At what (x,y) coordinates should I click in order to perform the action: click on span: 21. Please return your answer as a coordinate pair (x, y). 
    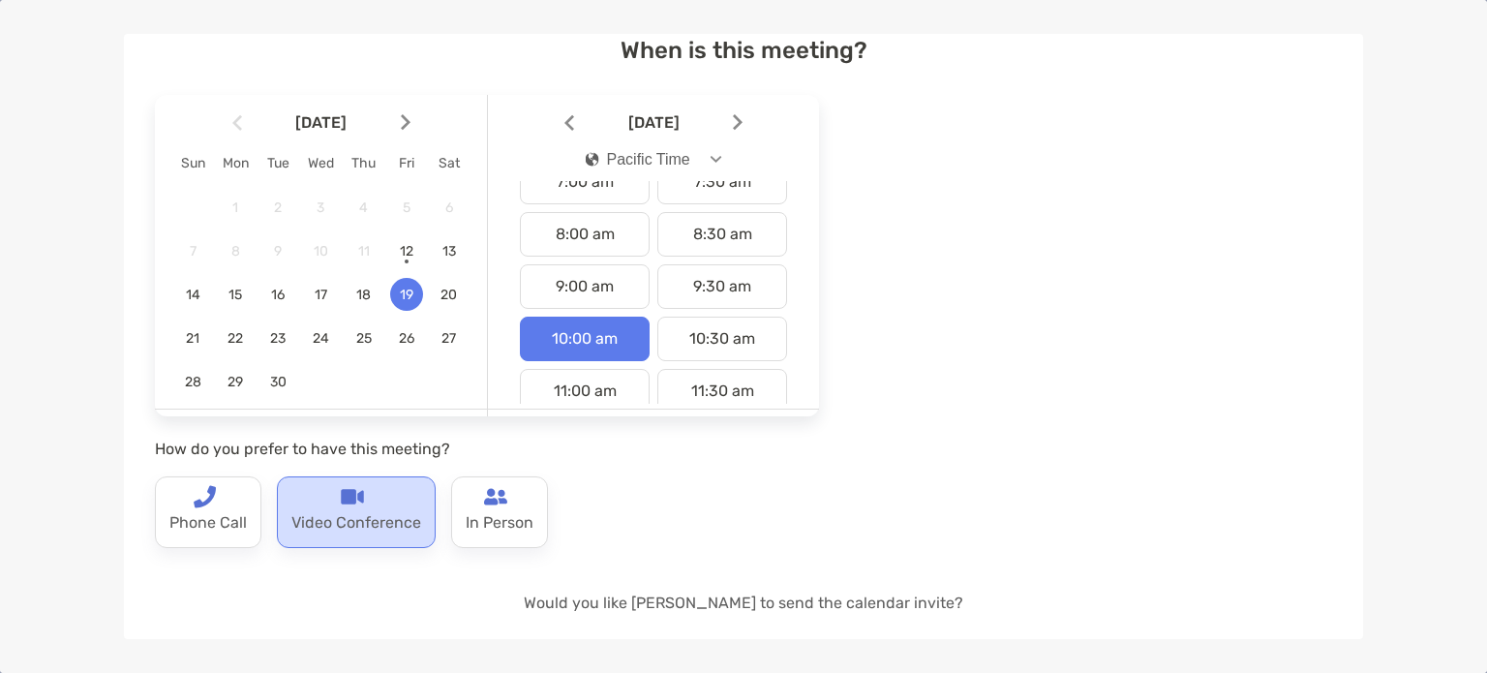
    Looking at the image, I should click on (193, 338).